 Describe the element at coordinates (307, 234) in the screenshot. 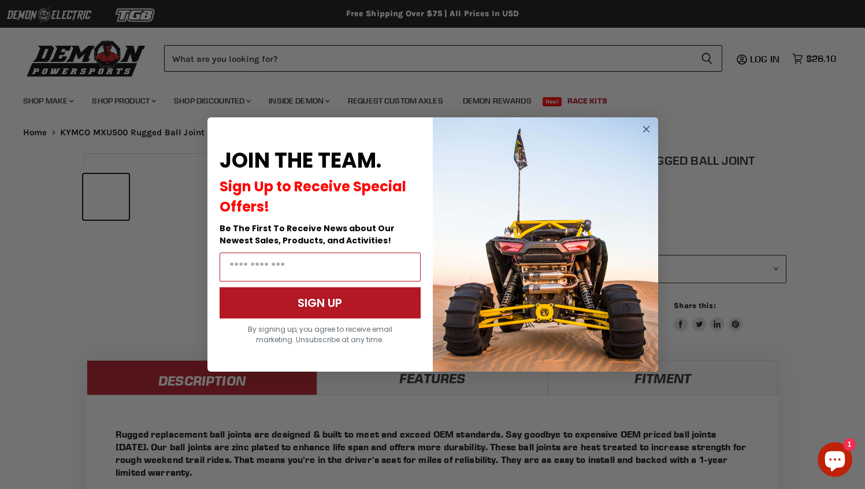

I see `span: Be The First To Receive News about Our Newest Sales, Products, and Activities!` at that location.